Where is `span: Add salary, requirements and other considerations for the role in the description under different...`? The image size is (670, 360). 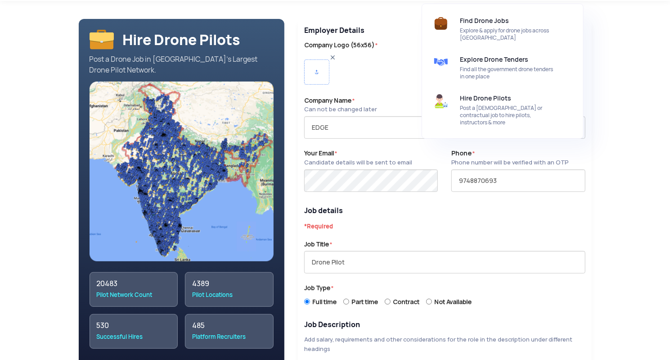
span: Add salary, requirements and other considerations for the role in the description under different... is located at coordinates (439, 344).